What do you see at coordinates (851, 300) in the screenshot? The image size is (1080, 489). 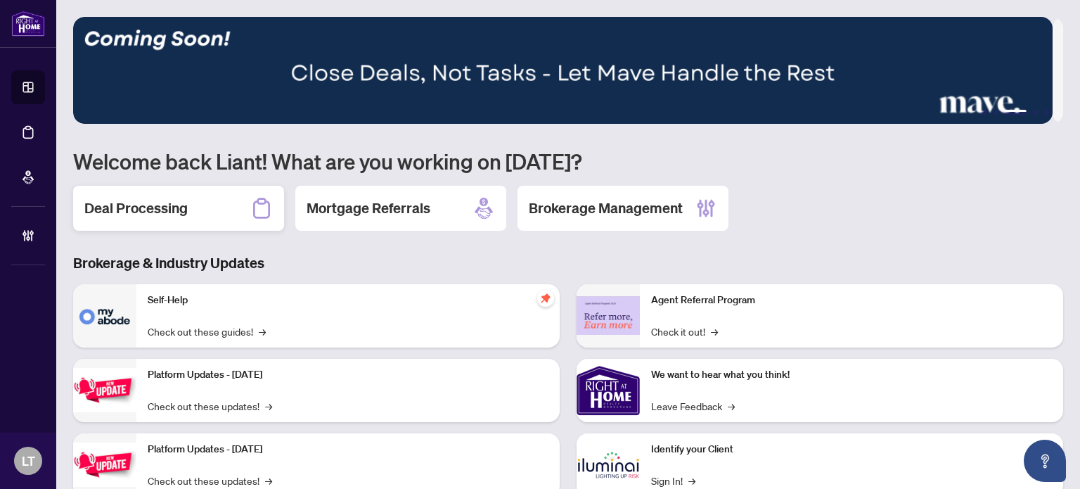 I see `p: Agent Referral Program` at bounding box center [851, 300].